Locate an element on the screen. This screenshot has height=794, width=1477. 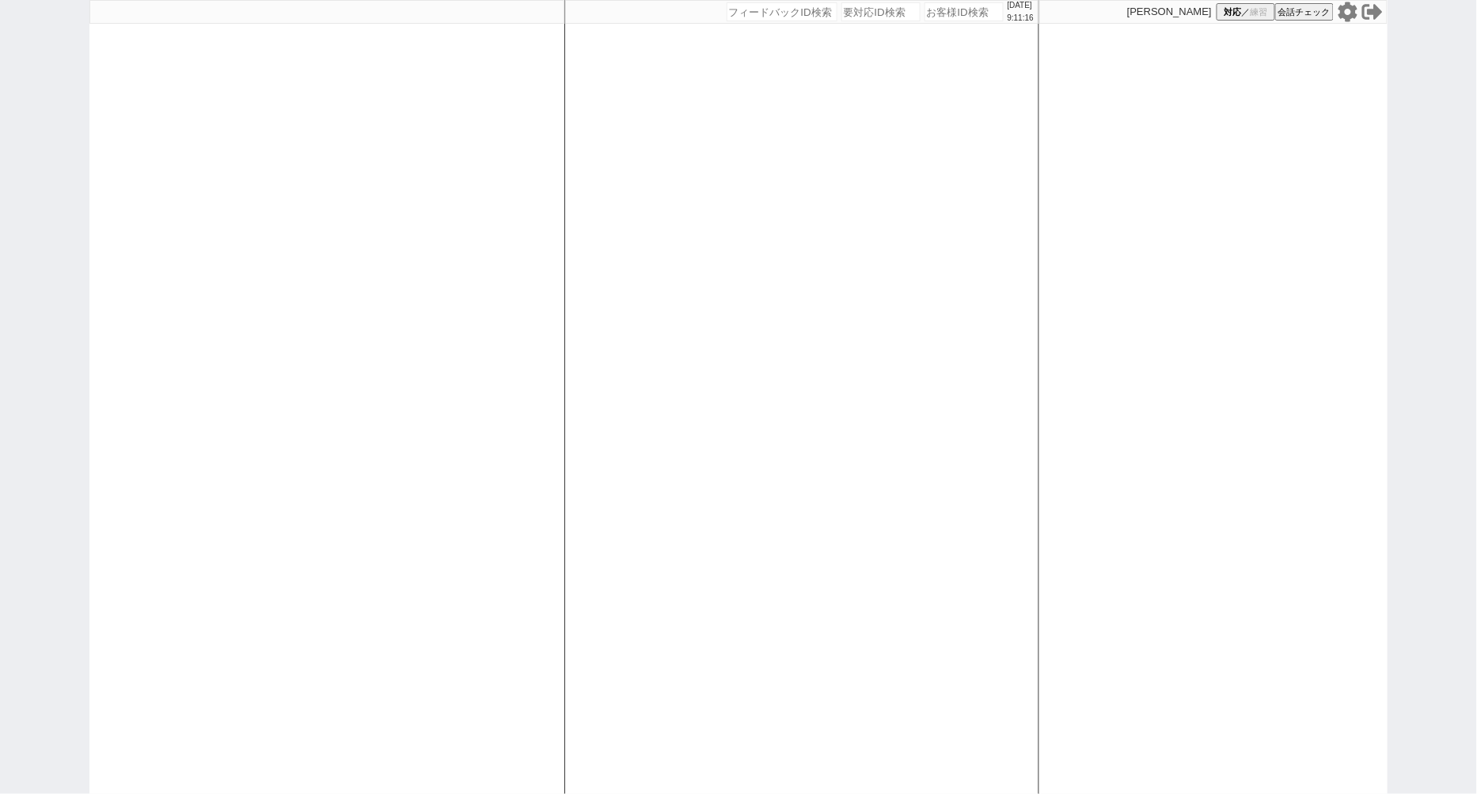
span: 練習 is located at coordinates (1259, 12).